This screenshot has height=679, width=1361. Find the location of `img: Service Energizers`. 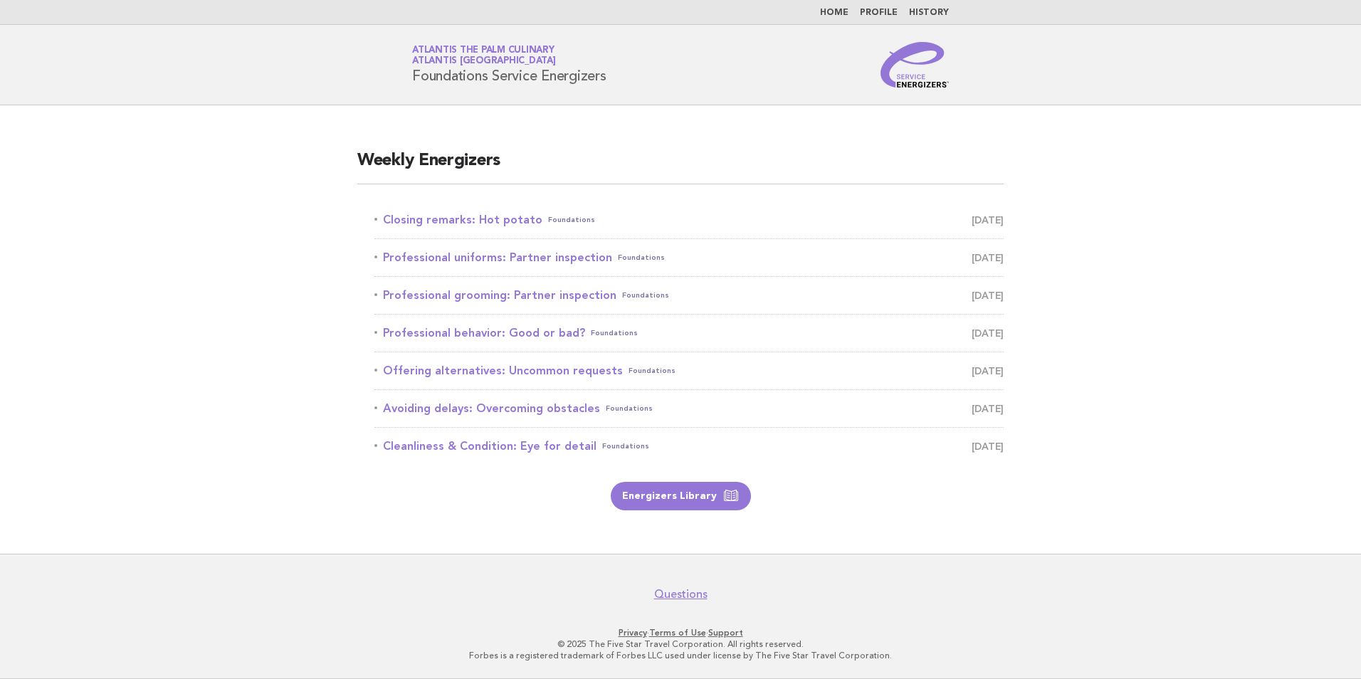

img: Service Energizers is located at coordinates (915, 65).